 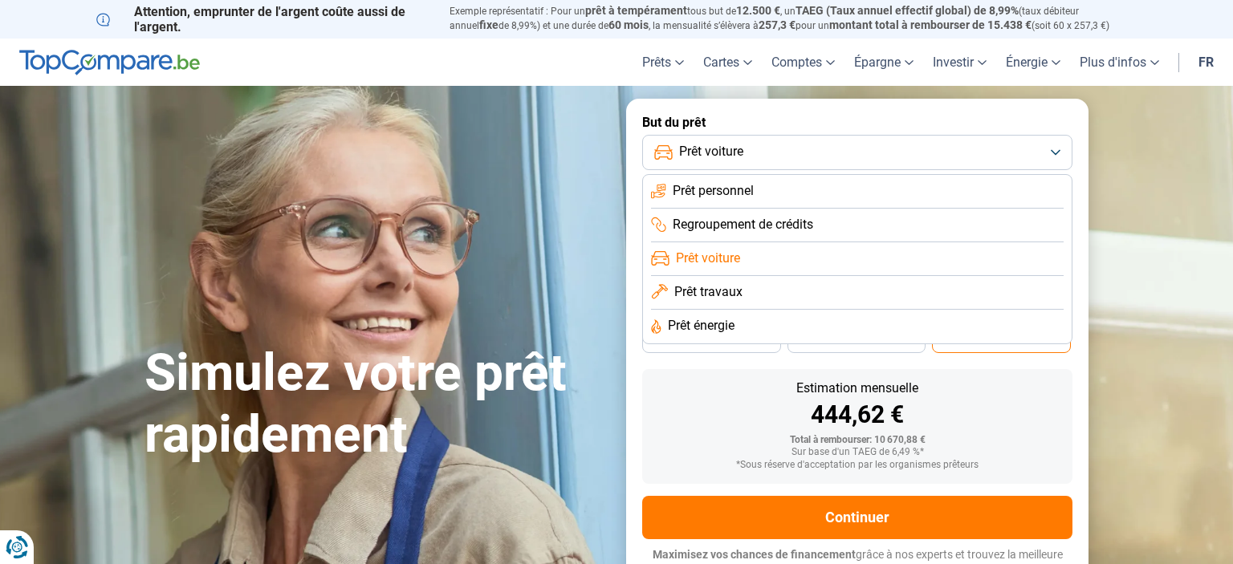 What do you see at coordinates (857, 415) in the screenshot?
I see `div: 444,62 €` at bounding box center [857, 415].